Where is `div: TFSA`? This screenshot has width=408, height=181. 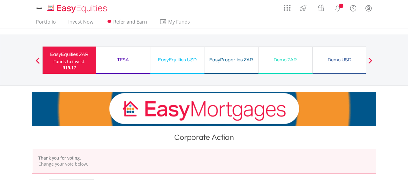
div: TFSA is located at coordinates (123, 60).